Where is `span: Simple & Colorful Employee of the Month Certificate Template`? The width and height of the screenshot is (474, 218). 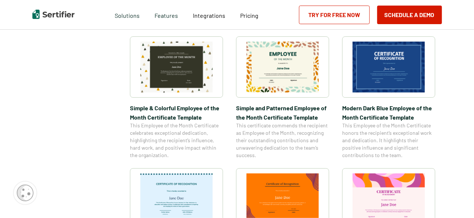 span: Simple & Colorful Employee of the Month Certificate Template is located at coordinates (176, 113).